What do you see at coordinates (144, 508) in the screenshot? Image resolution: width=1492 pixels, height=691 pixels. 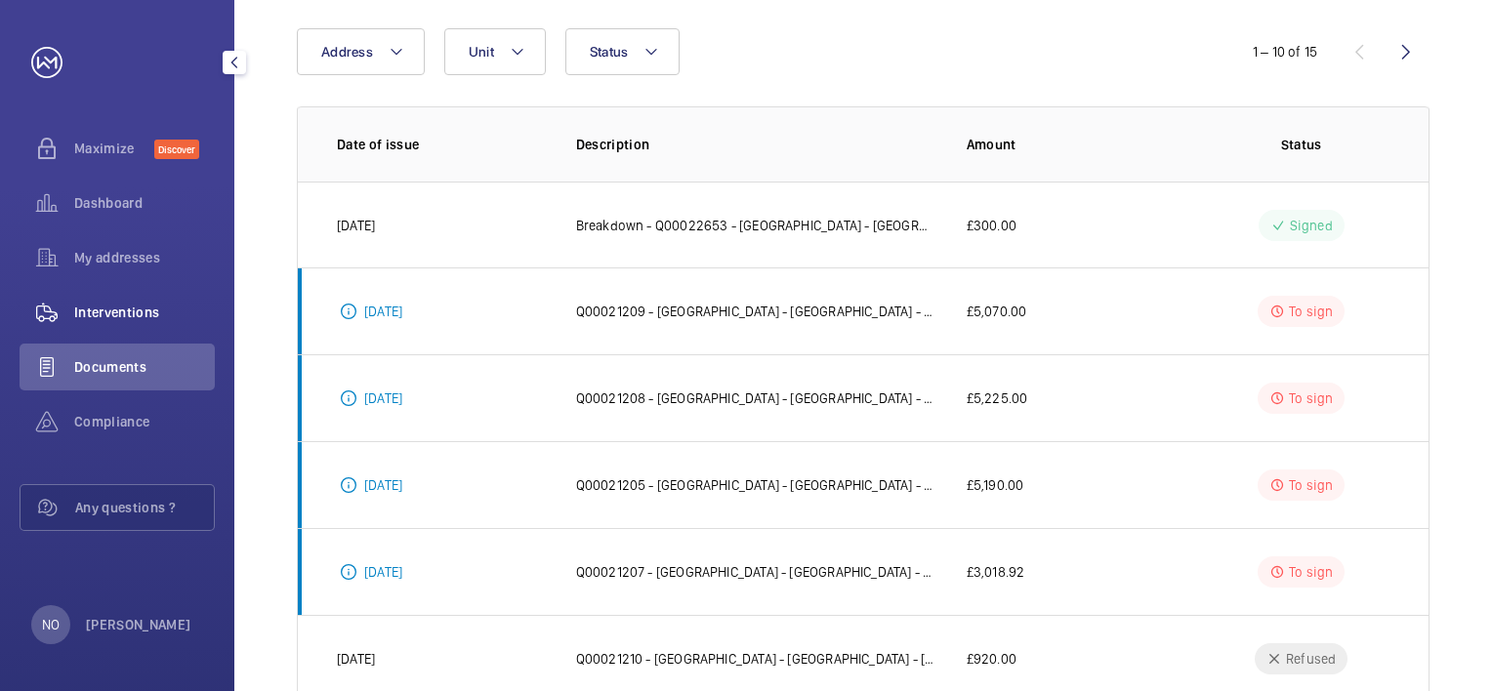 I see `span: Any questions ?` at bounding box center [144, 508].